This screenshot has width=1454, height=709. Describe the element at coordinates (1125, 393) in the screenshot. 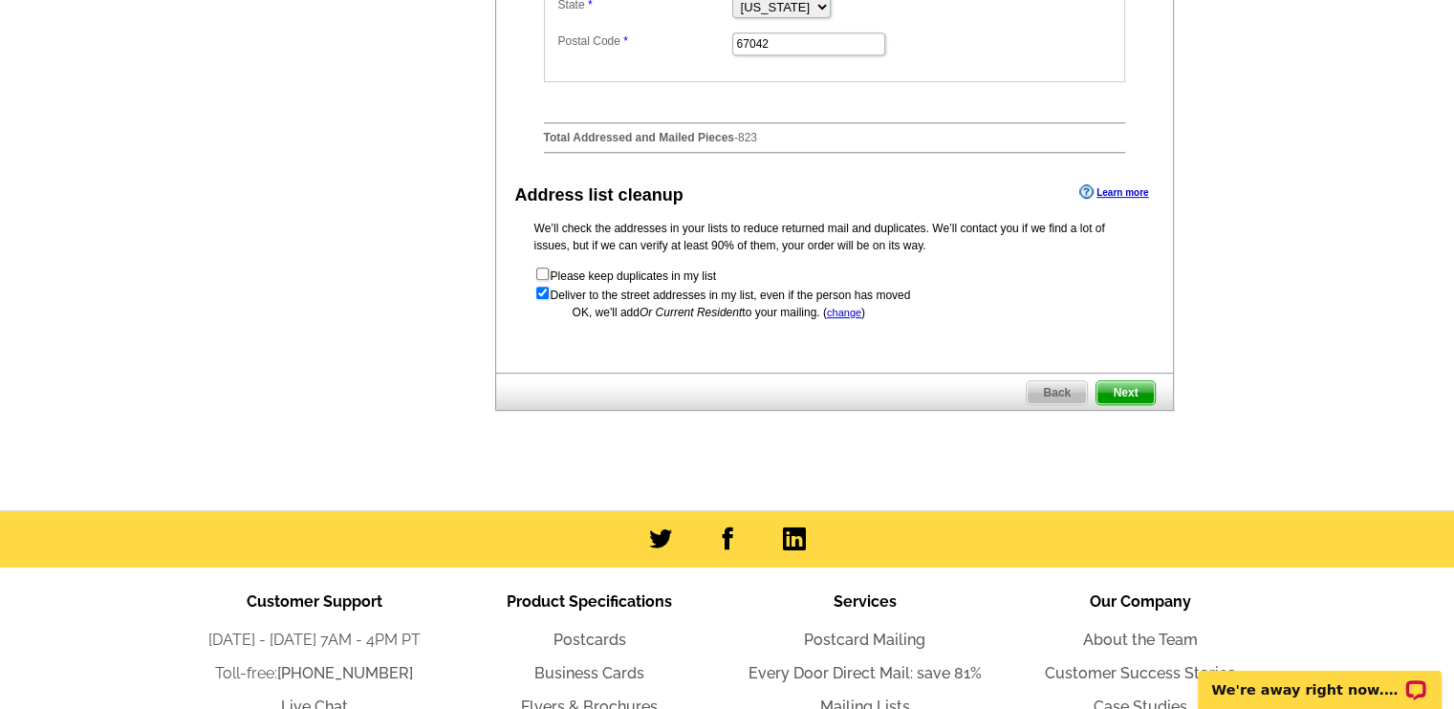

I see `span: Next` at that location.